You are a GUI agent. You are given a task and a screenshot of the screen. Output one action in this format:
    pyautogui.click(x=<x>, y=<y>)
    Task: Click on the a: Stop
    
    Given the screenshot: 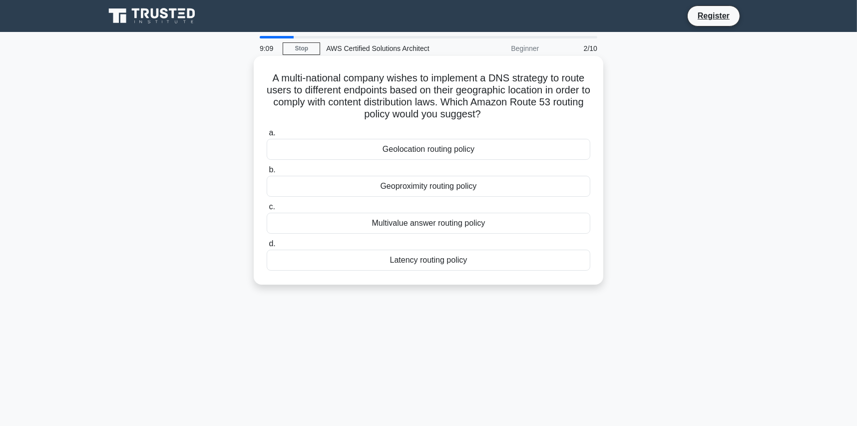 What is the action you would take?
    pyautogui.click(x=301, y=48)
    